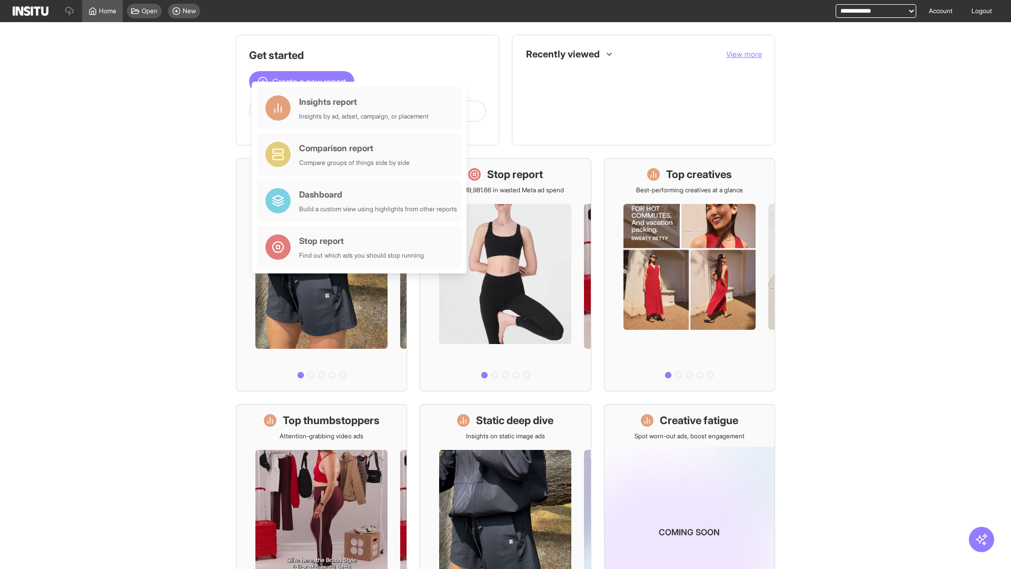  What do you see at coordinates (368, 55) in the screenshot?
I see `h1: Get started` at bounding box center [368, 55].